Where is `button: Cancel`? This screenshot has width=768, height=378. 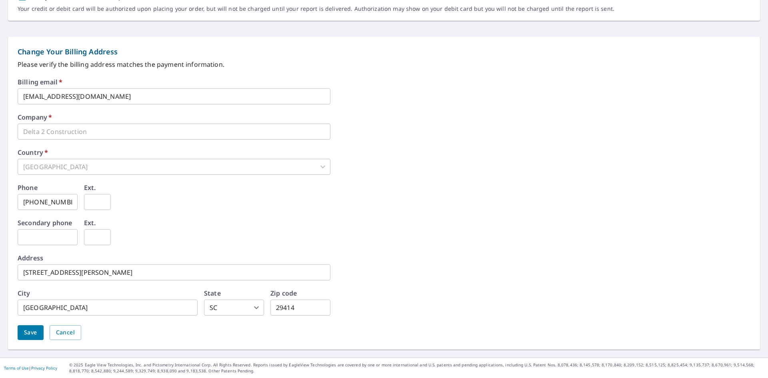 button: Cancel is located at coordinates (65, 333).